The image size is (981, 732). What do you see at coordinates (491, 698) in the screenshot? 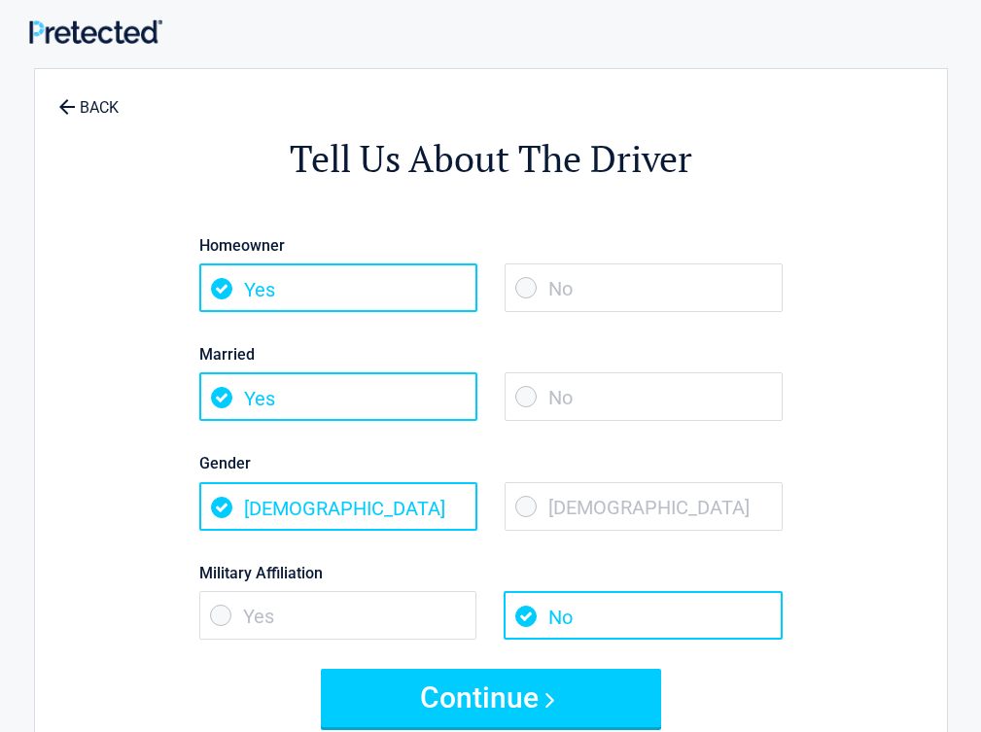
I see `button: Continue` at bounding box center [491, 698].